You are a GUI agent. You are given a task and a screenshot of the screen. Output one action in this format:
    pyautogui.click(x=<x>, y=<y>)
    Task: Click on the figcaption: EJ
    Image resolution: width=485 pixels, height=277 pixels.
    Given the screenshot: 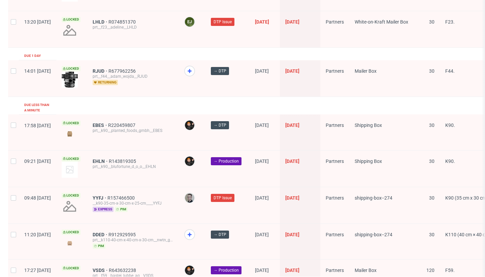 What is the action you would take?
    pyautogui.click(x=189, y=22)
    